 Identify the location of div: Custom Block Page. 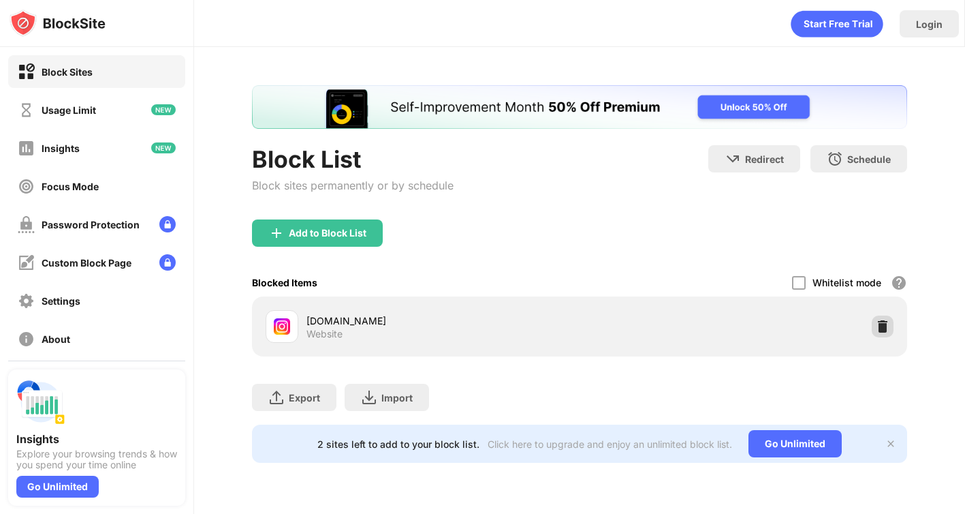
(87, 262).